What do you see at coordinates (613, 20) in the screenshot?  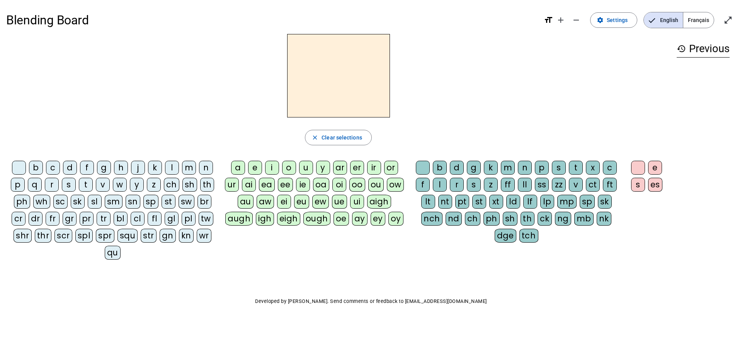 I see `button: Settings` at bounding box center [613, 20].